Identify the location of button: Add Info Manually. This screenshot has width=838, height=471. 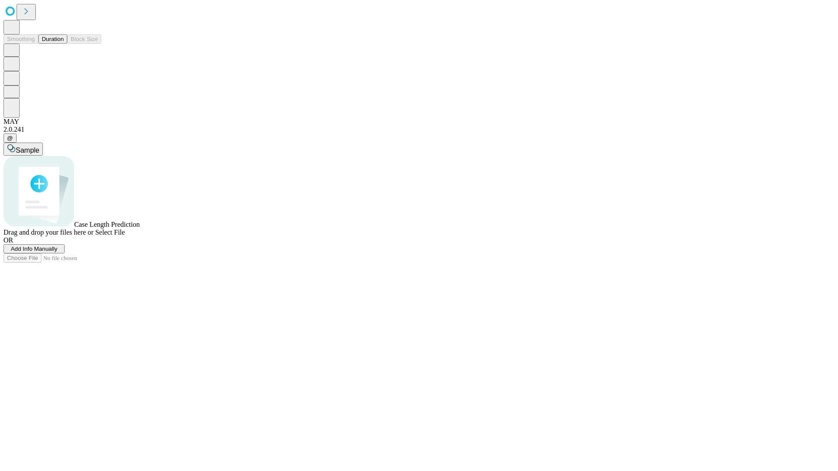
(34, 249).